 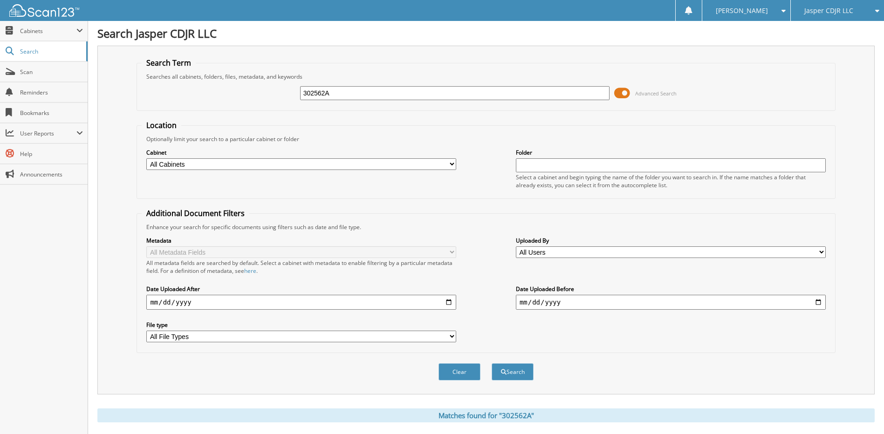 I want to click on span: Jasper CDJR LLC, so click(x=828, y=11).